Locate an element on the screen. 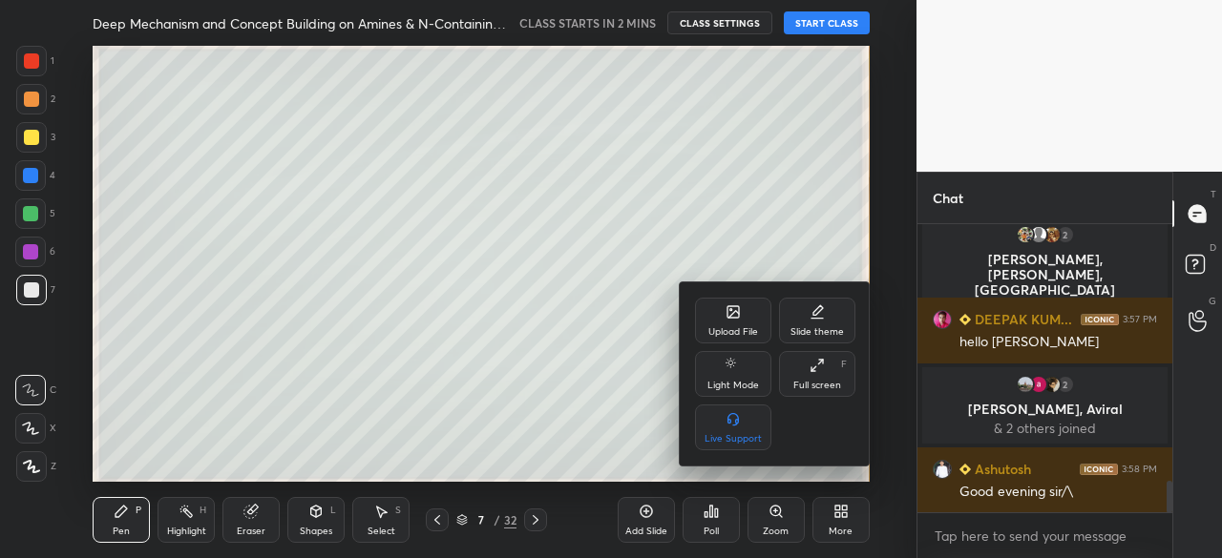 This screenshot has height=558, width=1222. div: Upload File is located at coordinates (733, 332).